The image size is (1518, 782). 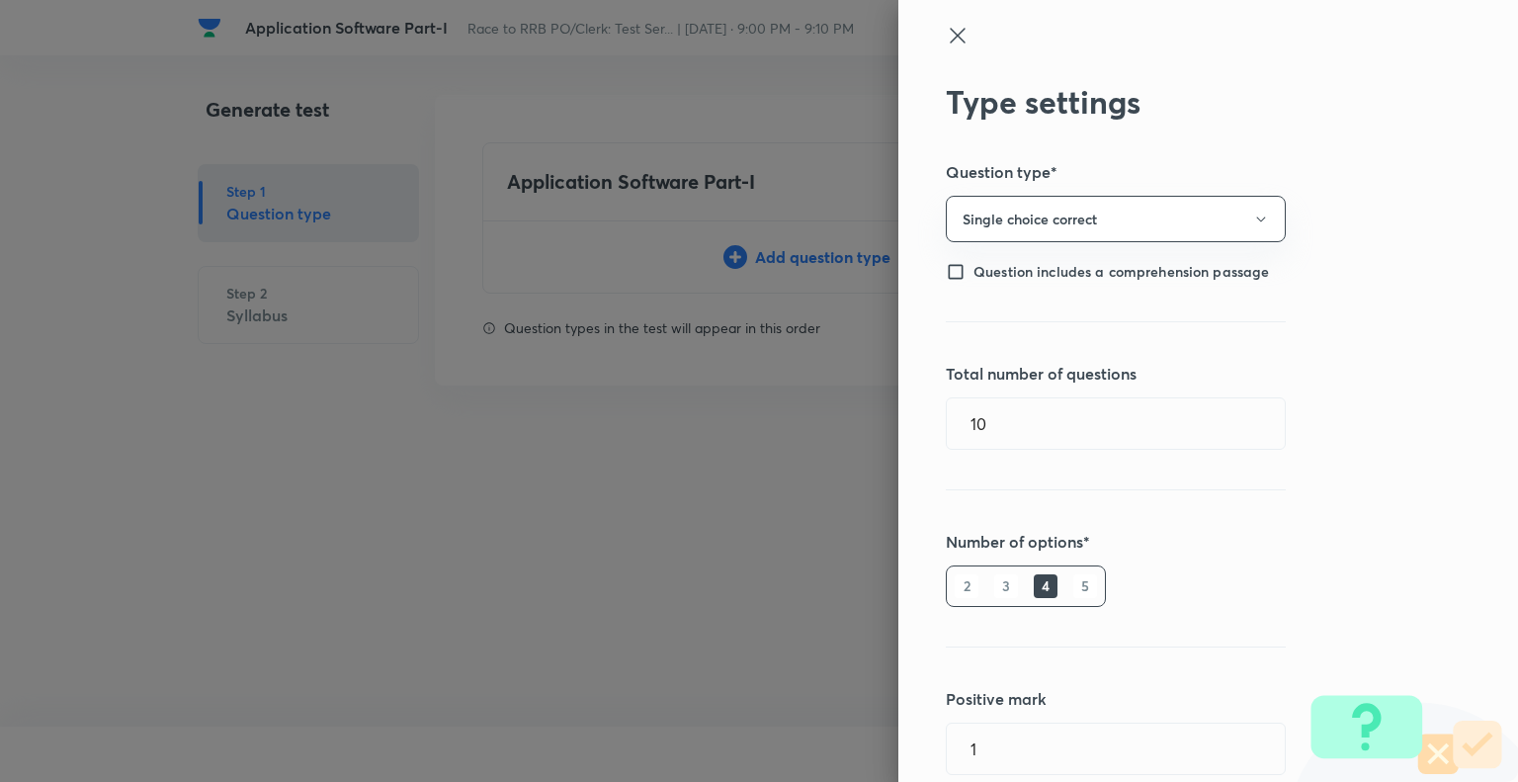 What do you see at coordinates (1175, 699) in the screenshot?
I see `h5: Positive mark` at bounding box center [1175, 699].